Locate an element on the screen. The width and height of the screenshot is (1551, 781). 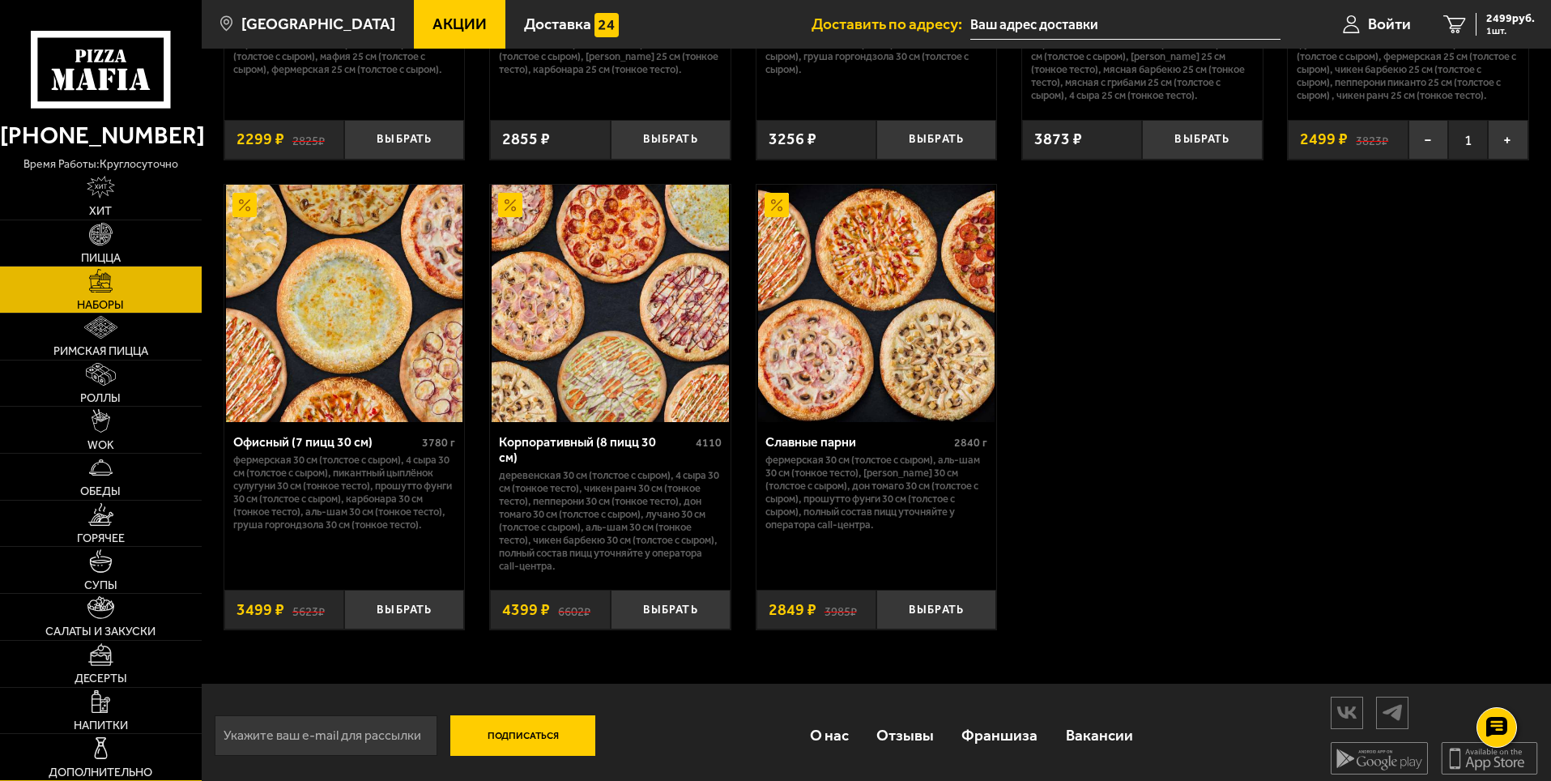
img: Славные парни is located at coordinates (876, 303).